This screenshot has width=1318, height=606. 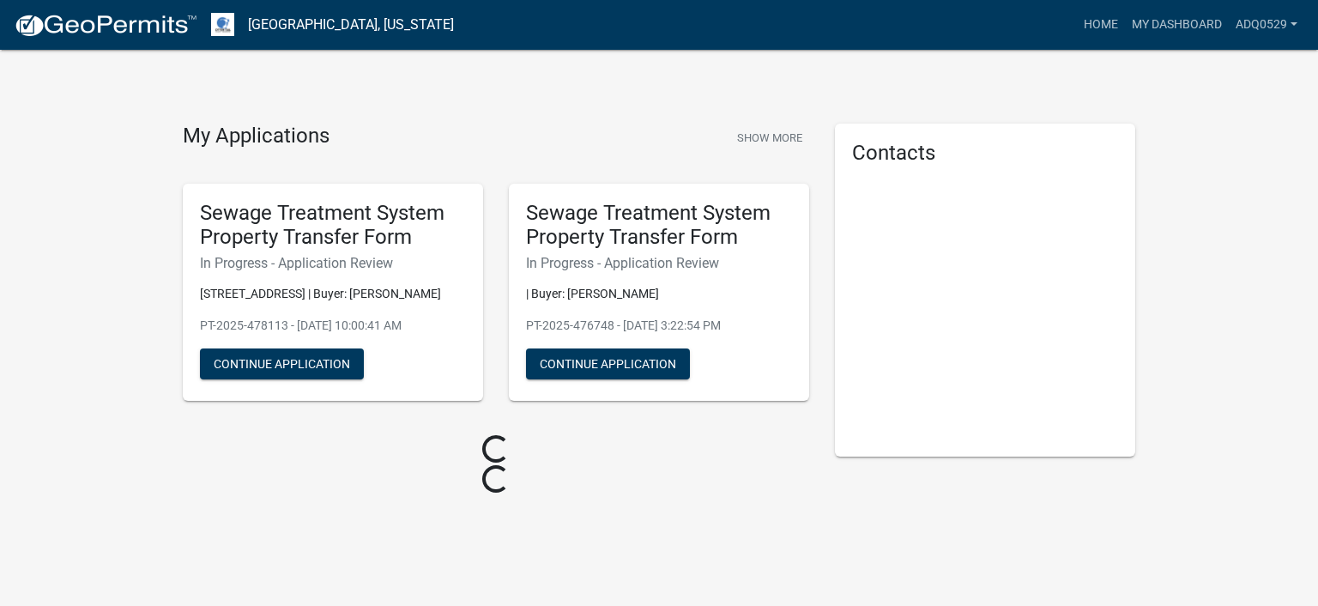 I want to click on a: Home, so click(x=1101, y=25).